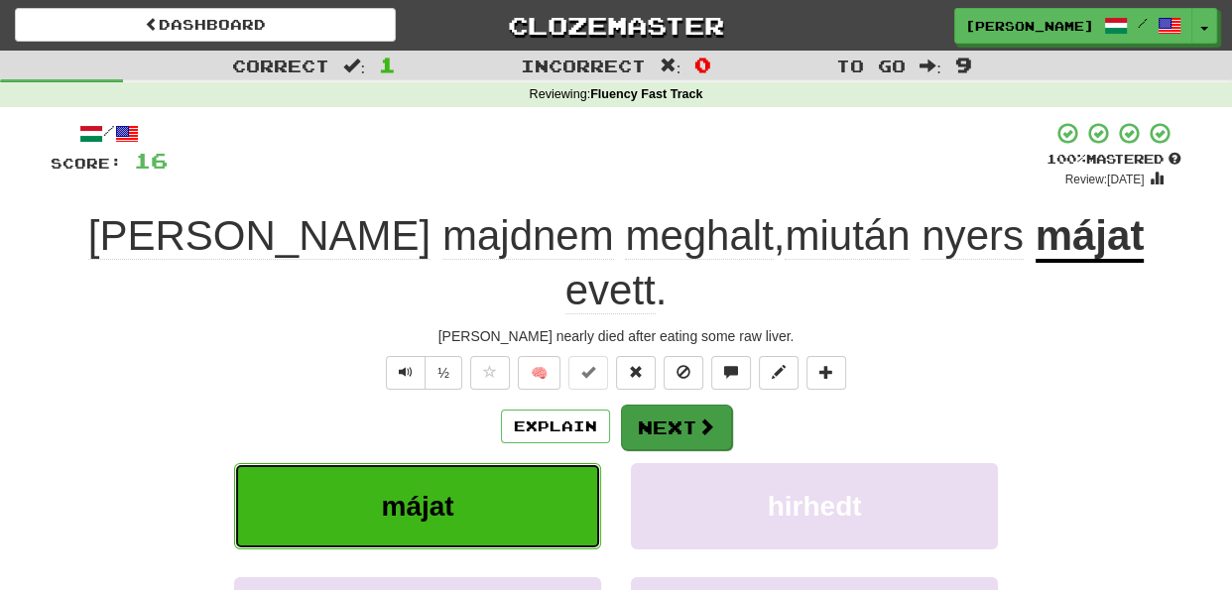  Describe the element at coordinates (443, 373) in the screenshot. I see `button: ½` at that location.